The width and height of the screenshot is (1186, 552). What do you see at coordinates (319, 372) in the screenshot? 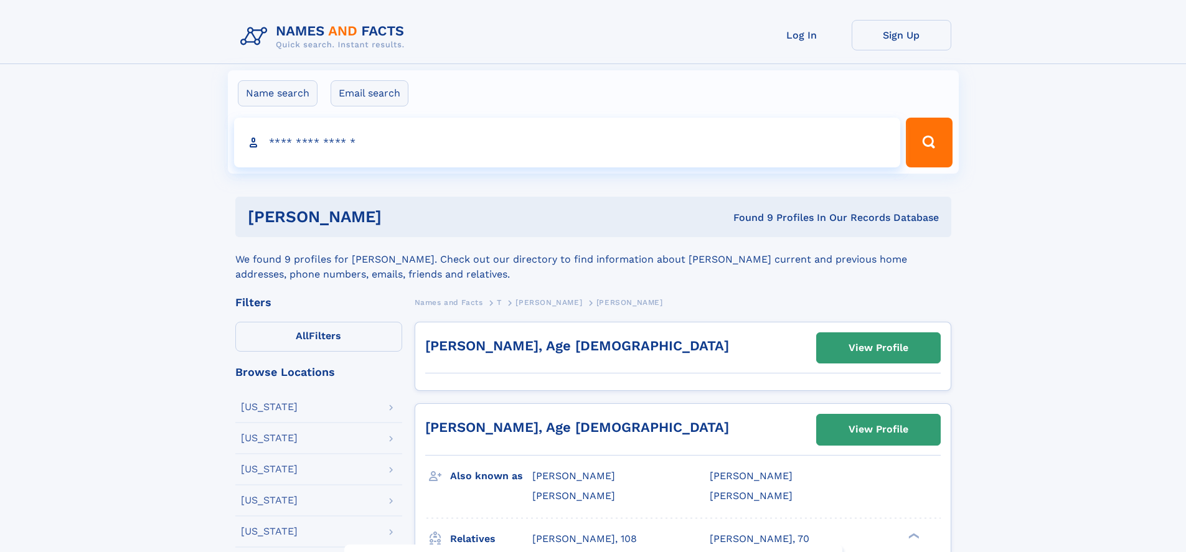
I see `div: Browse Locations` at bounding box center [319, 372].